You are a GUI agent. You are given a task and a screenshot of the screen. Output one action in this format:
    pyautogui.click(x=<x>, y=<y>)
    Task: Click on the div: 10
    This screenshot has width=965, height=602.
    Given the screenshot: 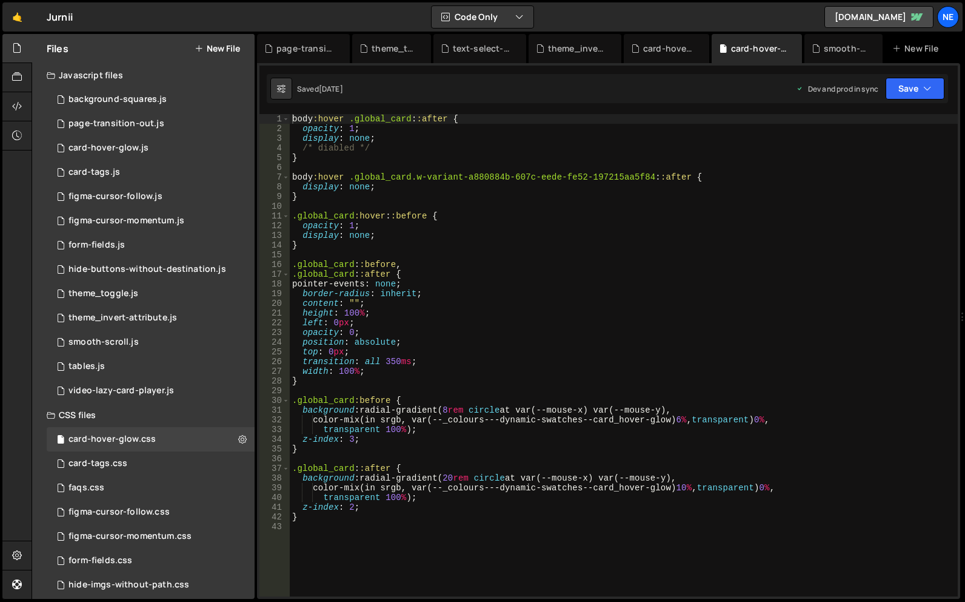 What is the action you would take?
    pyautogui.click(x=275, y=206)
    